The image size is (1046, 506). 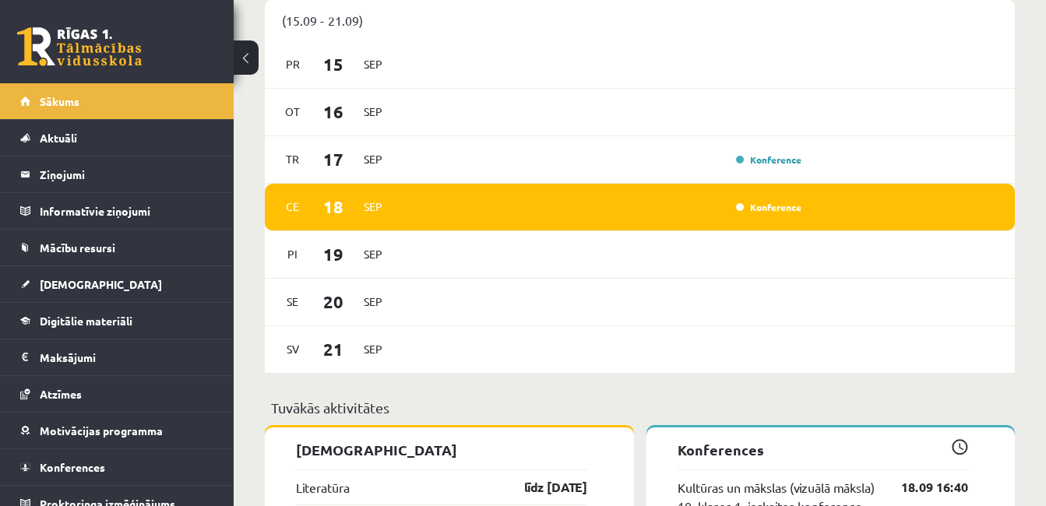 What do you see at coordinates (334, 206) in the screenshot?
I see `span: 18` at bounding box center [334, 206].